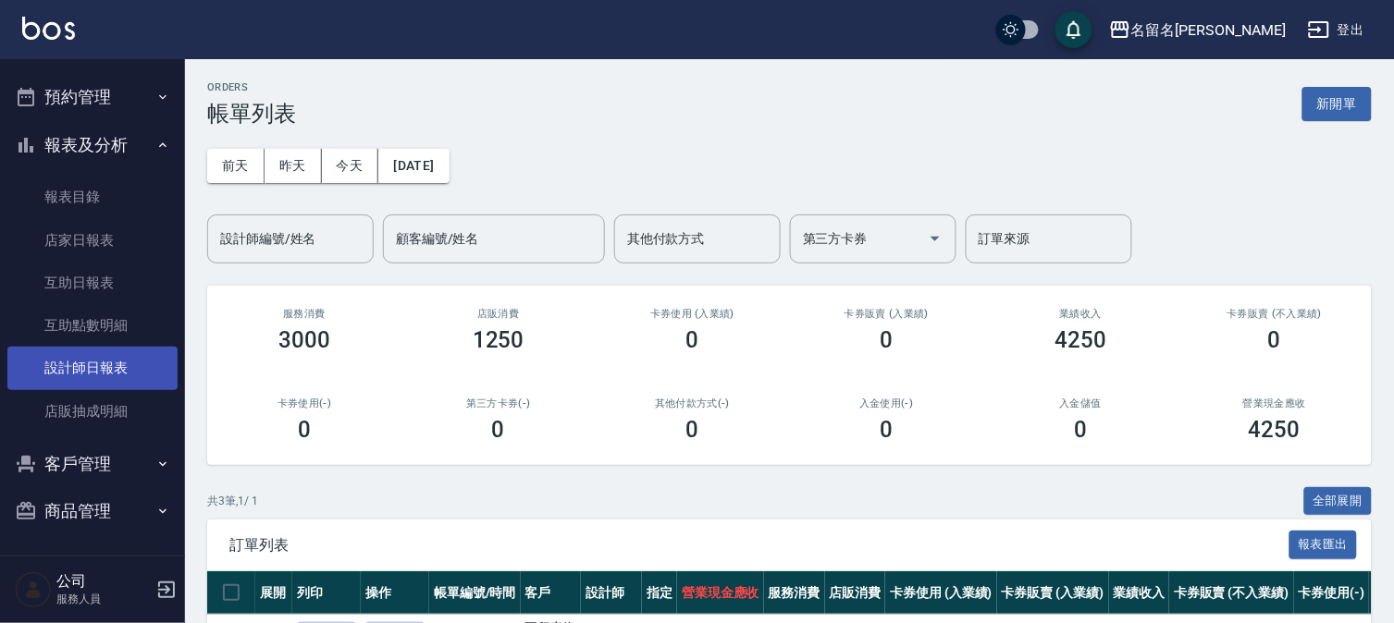 The image size is (1394, 623). Describe the element at coordinates (92, 197) in the screenshot. I see `a: 報表目錄` at that location.